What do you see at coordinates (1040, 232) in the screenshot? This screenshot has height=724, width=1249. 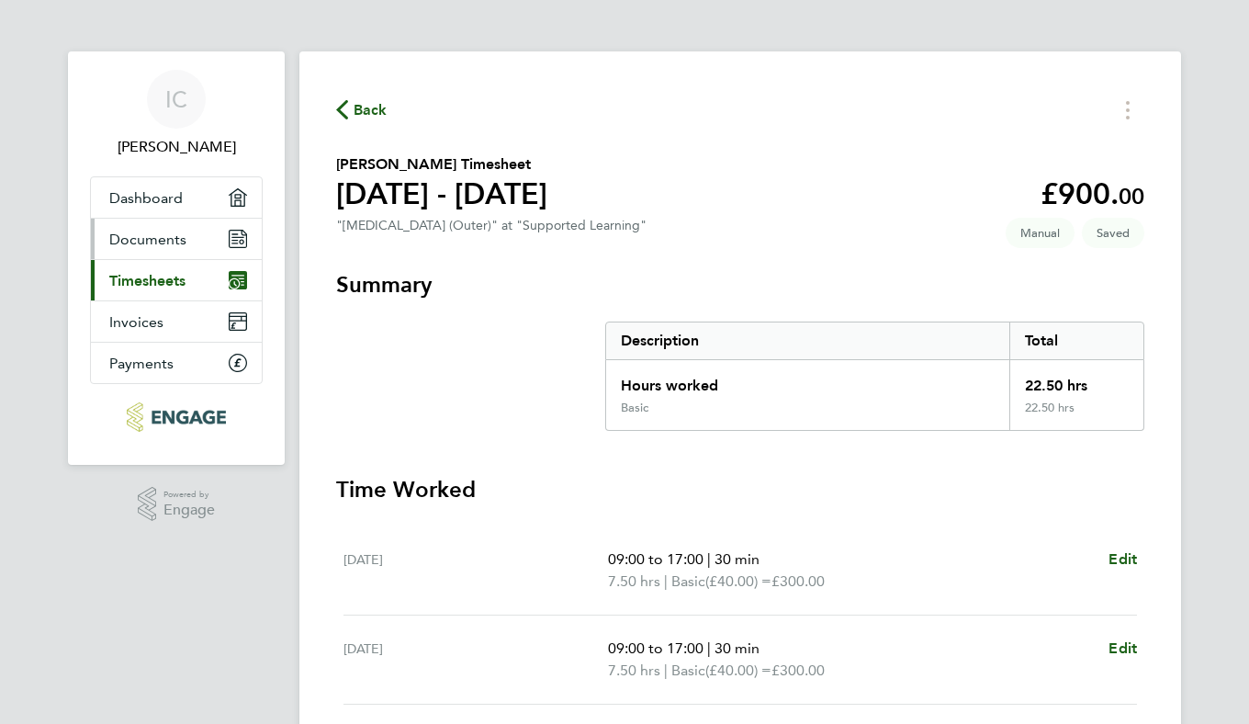 I see `span: This timesheet was manually created.` at bounding box center [1040, 232].